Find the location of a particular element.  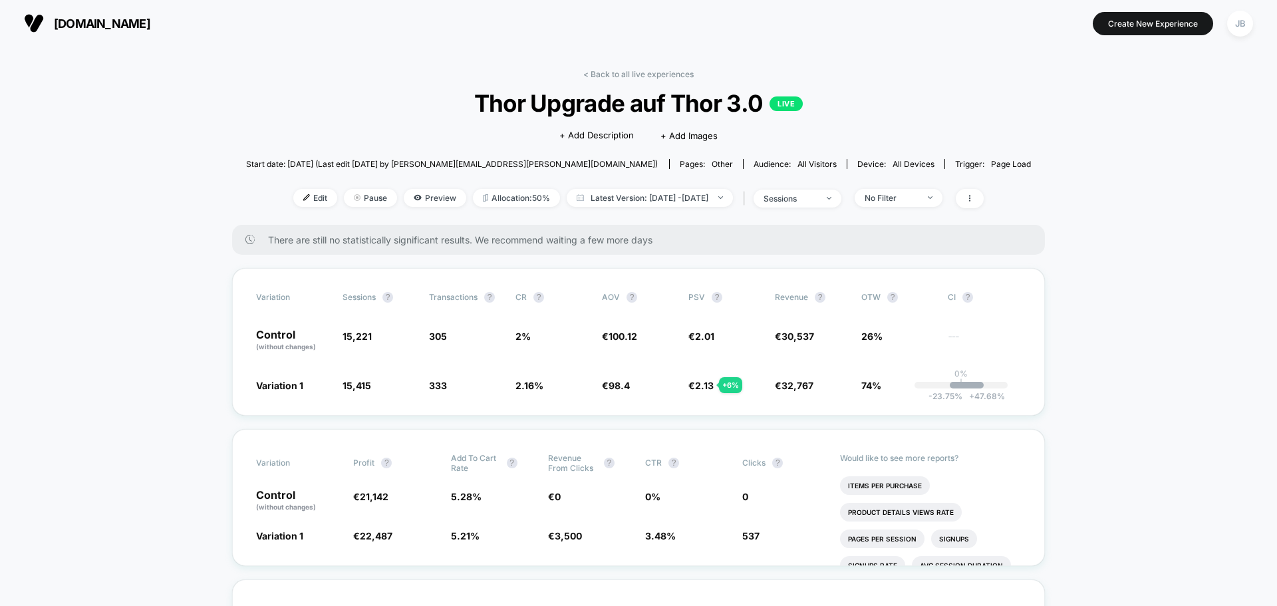

span: 47.68 % is located at coordinates (984, 396).